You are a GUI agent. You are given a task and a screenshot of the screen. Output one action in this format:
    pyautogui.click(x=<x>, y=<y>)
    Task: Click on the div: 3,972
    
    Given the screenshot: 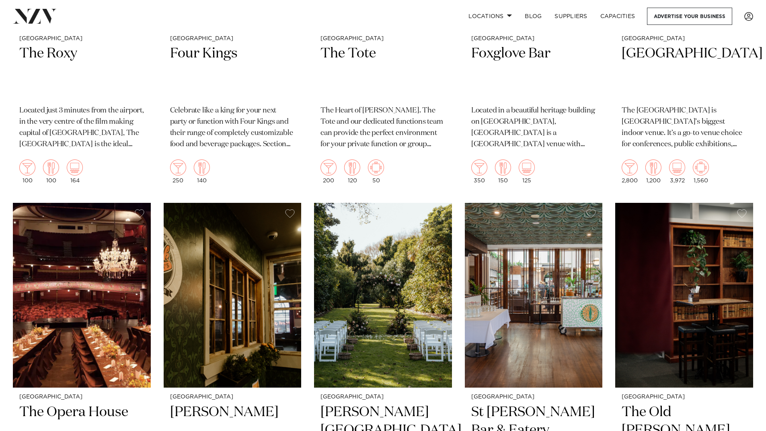 What is the action you would take?
    pyautogui.click(x=677, y=172)
    